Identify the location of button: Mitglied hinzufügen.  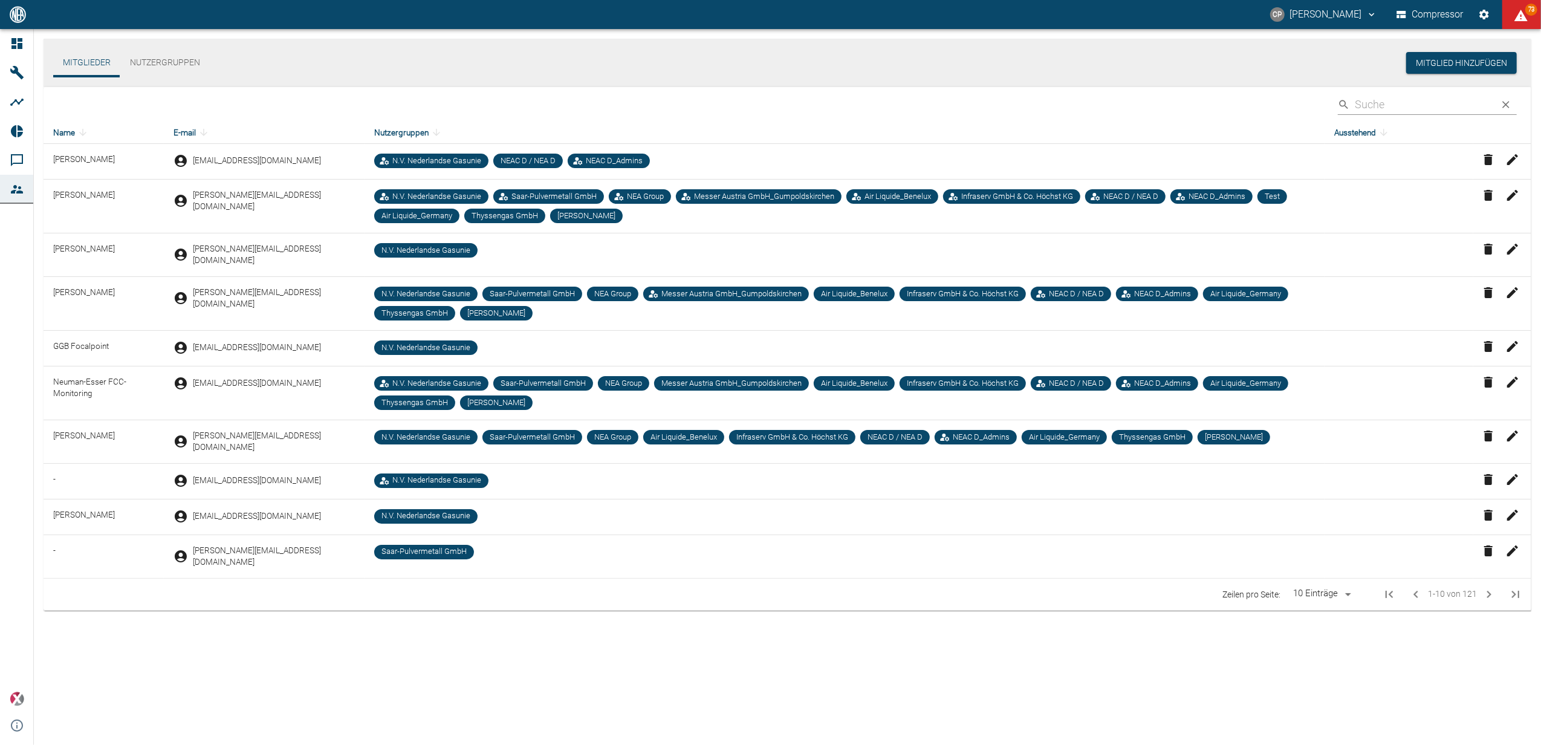
(1462, 63).